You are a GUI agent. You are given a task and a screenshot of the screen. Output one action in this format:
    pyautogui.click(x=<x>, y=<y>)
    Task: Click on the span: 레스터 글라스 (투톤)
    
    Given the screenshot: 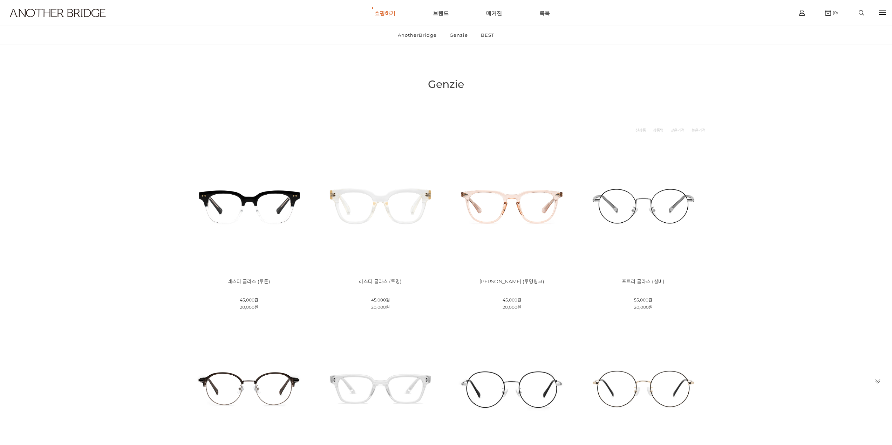 What is the action you would take?
    pyautogui.click(x=249, y=282)
    